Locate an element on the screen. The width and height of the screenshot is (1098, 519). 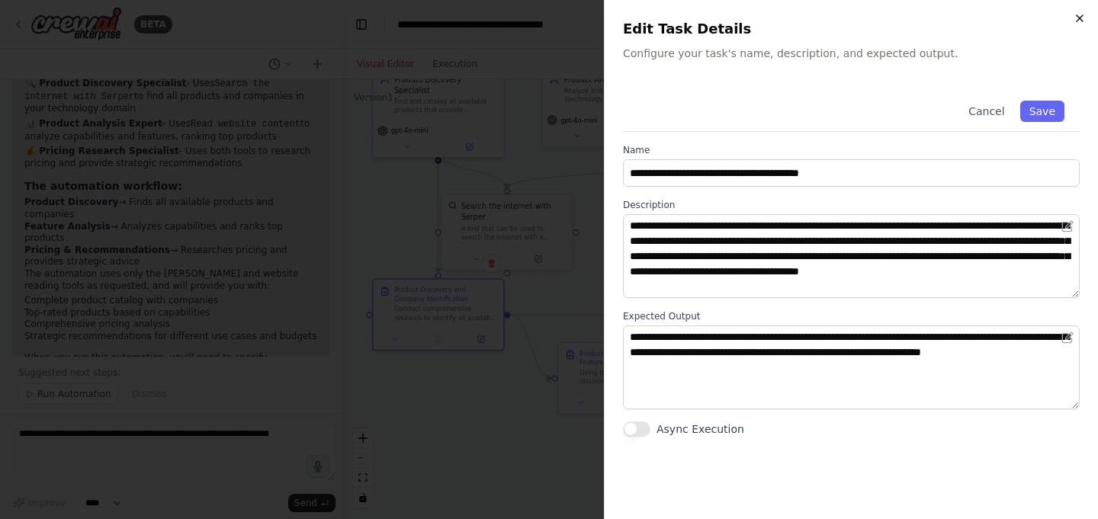
button: Save is located at coordinates (1042, 111).